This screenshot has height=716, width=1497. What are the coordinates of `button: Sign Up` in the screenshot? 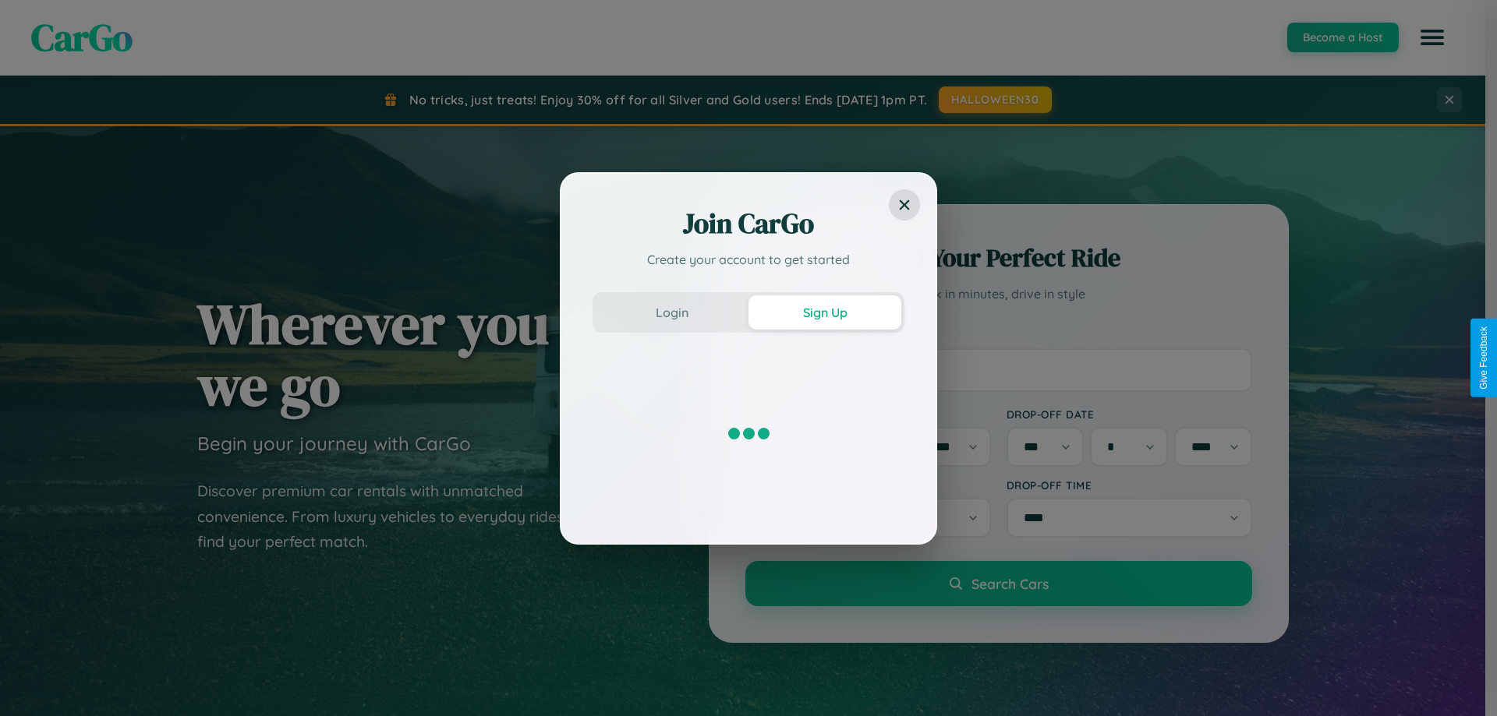 It's located at (825, 313).